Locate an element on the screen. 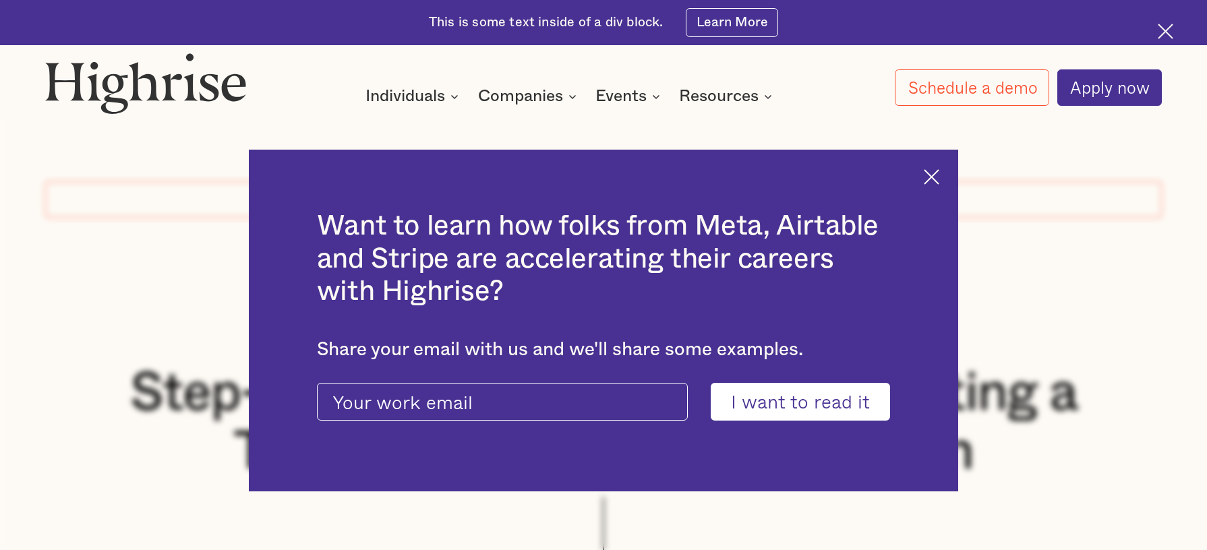 The height and width of the screenshot is (550, 1207). div: This is some text inside of a div block. is located at coordinates (546, 22).